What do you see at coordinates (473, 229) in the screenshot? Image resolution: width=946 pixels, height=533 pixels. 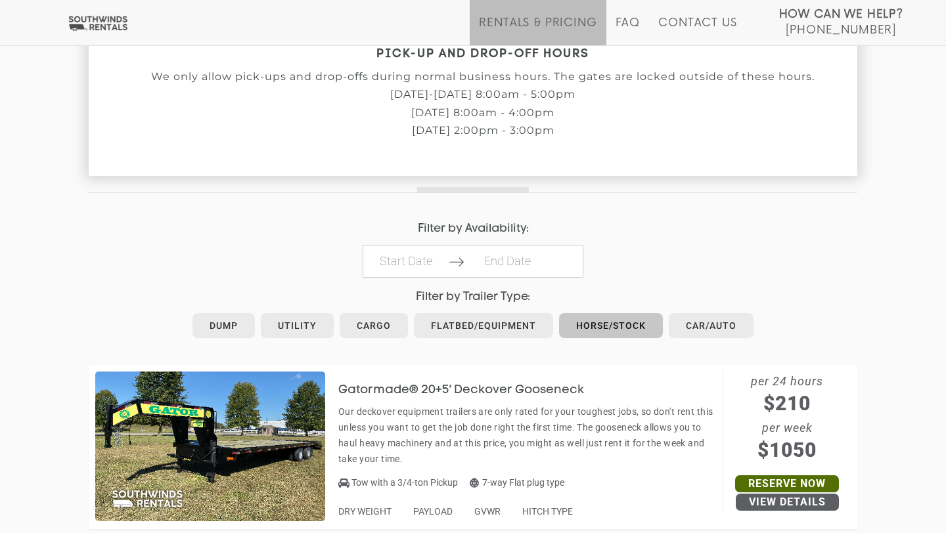 I see `h4: Filter by Availability:` at bounding box center [473, 229].